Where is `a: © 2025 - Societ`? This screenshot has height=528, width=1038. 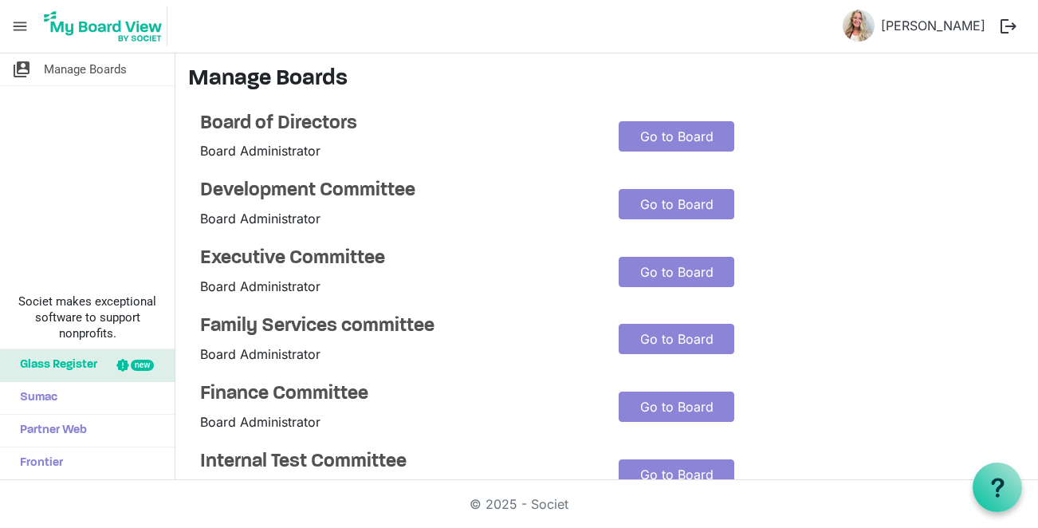
a: © 2025 - Societ is located at coordinates (519, 504).